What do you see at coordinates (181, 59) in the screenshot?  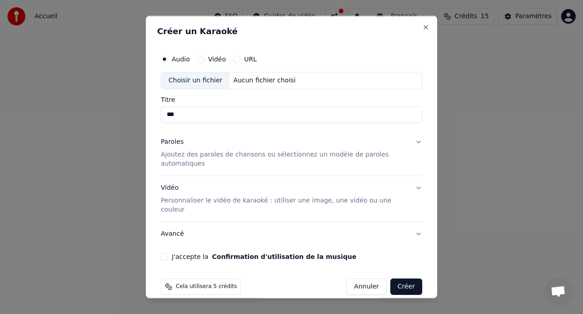 I see `label: Audio` at bounding box center [181, 59].